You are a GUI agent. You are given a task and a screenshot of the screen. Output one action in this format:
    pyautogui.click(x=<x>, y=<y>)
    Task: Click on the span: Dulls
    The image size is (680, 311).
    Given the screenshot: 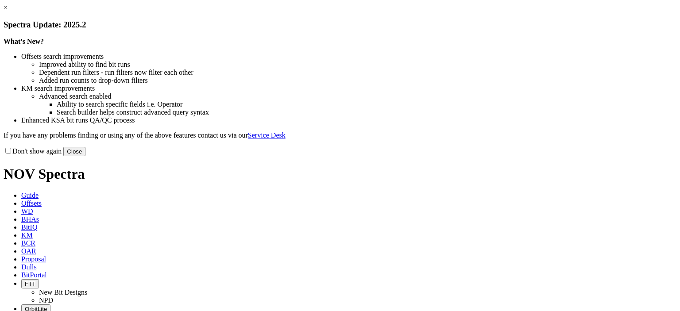 What is the action you would take?
    pyautogui.click(x=29, y=267)
    